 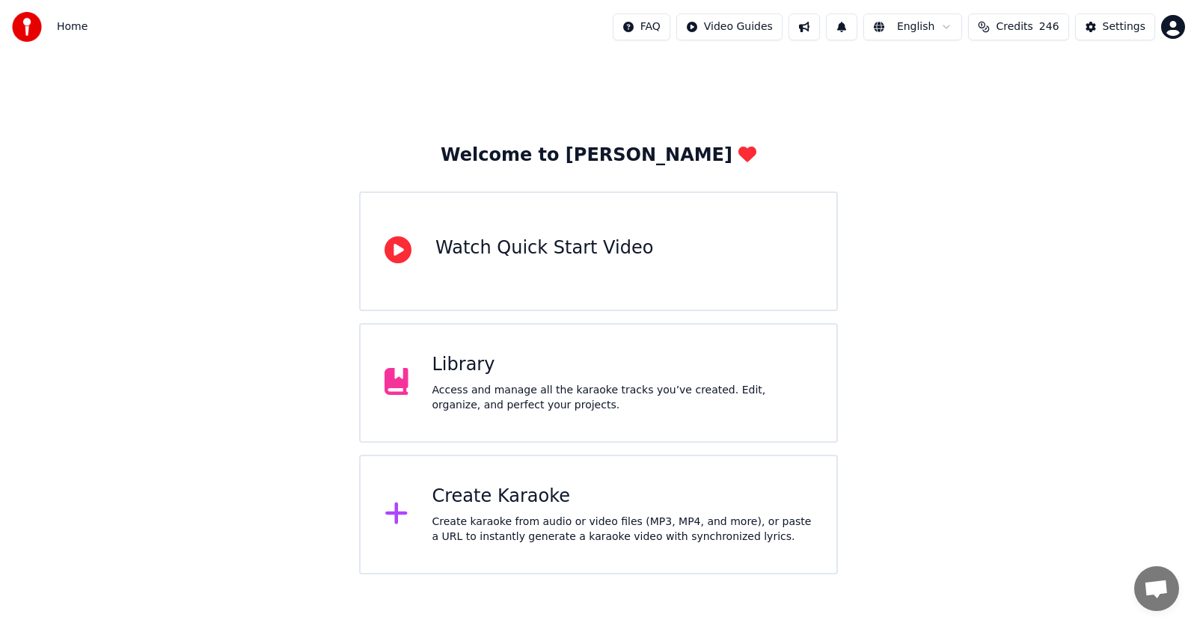 I want to click on span: Home, so click(x=72, y=27).